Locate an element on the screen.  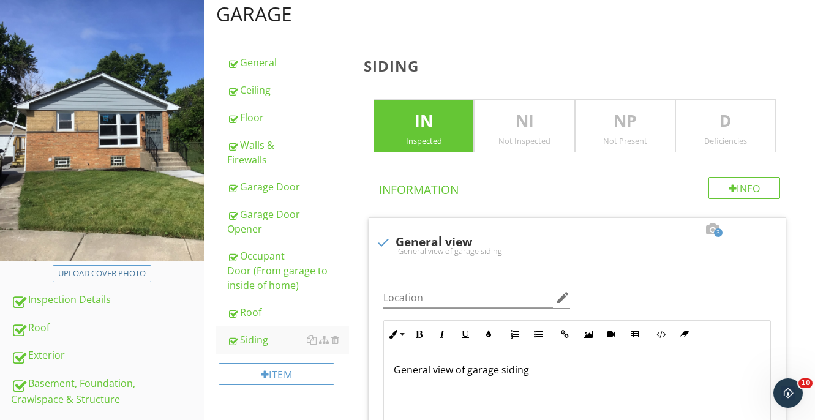
button: Insert Table is located at coordinates (635, 334).